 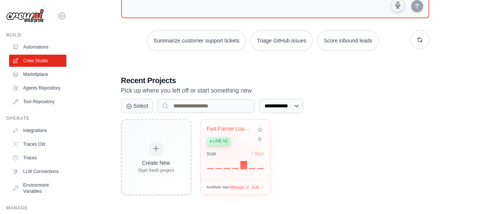 I want to click on div: Day 2: 0 executions, so click(x=219, y=168).